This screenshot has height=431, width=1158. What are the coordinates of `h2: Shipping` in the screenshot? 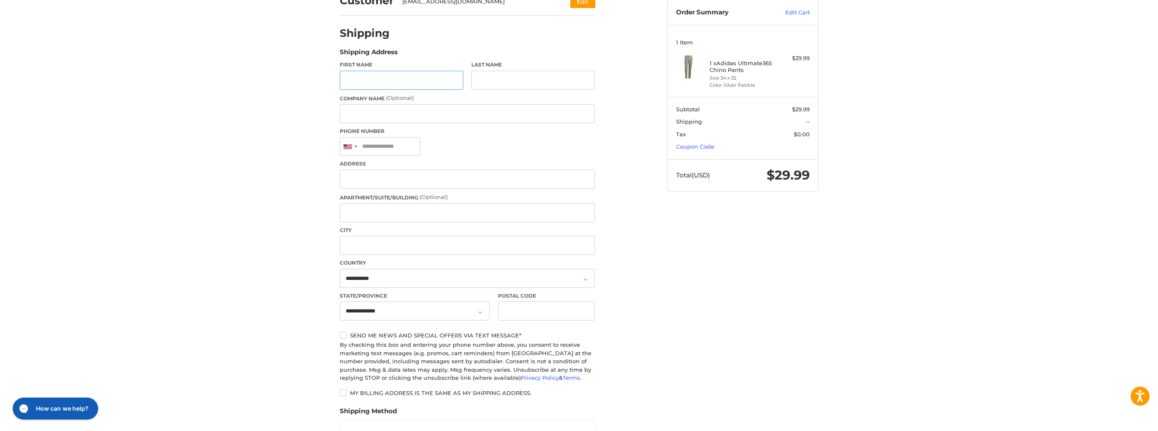 It's located at (365, 33).